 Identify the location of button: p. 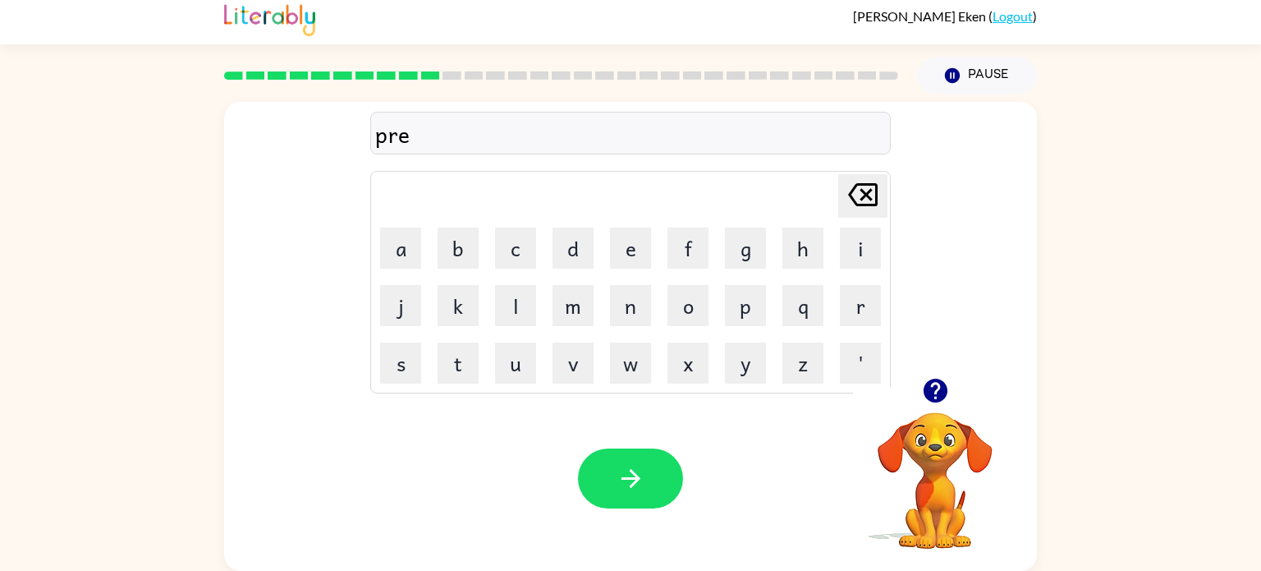
(746, 305).